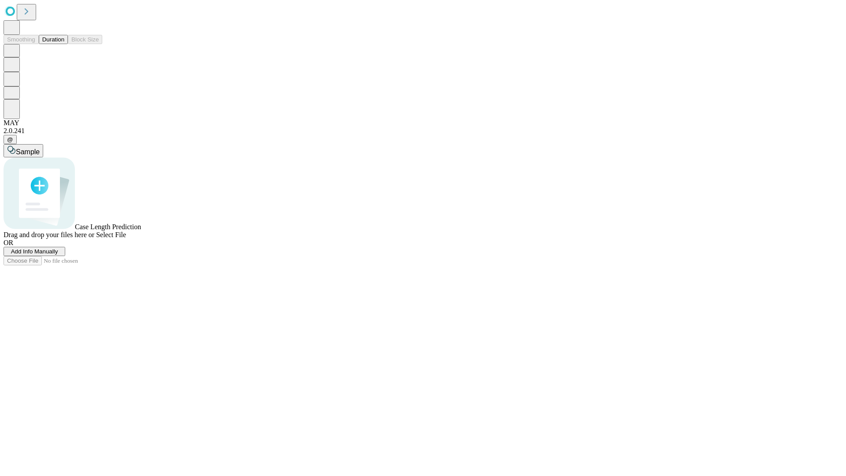 This screenshot has width=846, height=476. I want to click on div: 2.0.241, so click(423, 131).